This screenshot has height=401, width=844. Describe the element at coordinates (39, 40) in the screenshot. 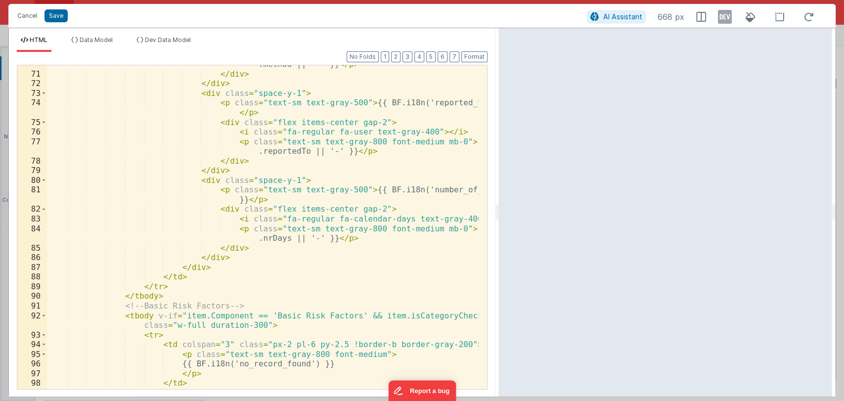

I see `span: HTML` at that location.